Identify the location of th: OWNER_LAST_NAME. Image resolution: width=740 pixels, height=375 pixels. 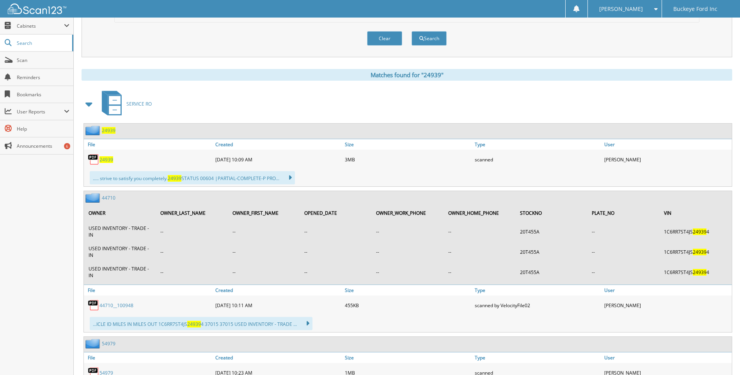
(192, 213).